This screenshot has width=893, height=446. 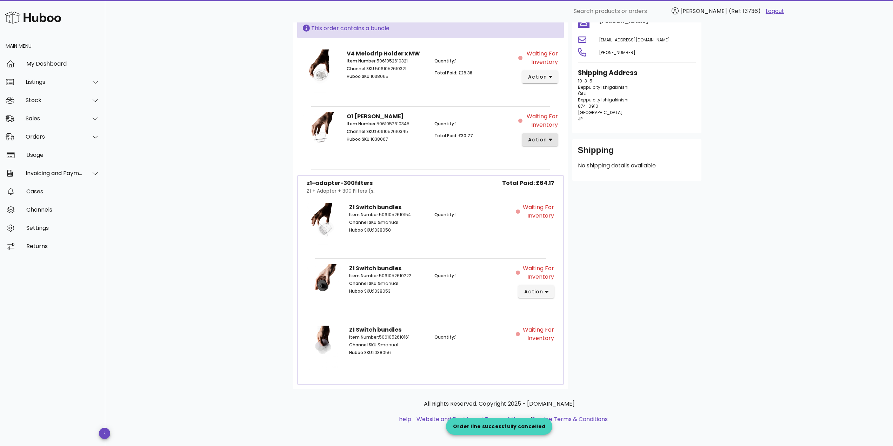 What do you see at coordinates (63, 155) in the screenshot?
I see `div: Usage` at bounding box center [63, 155].